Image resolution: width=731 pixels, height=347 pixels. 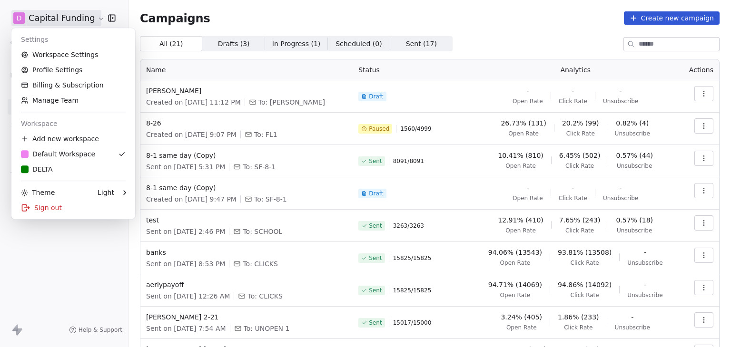 I want to click on a: Manage Team, so click(x=73, y=100).